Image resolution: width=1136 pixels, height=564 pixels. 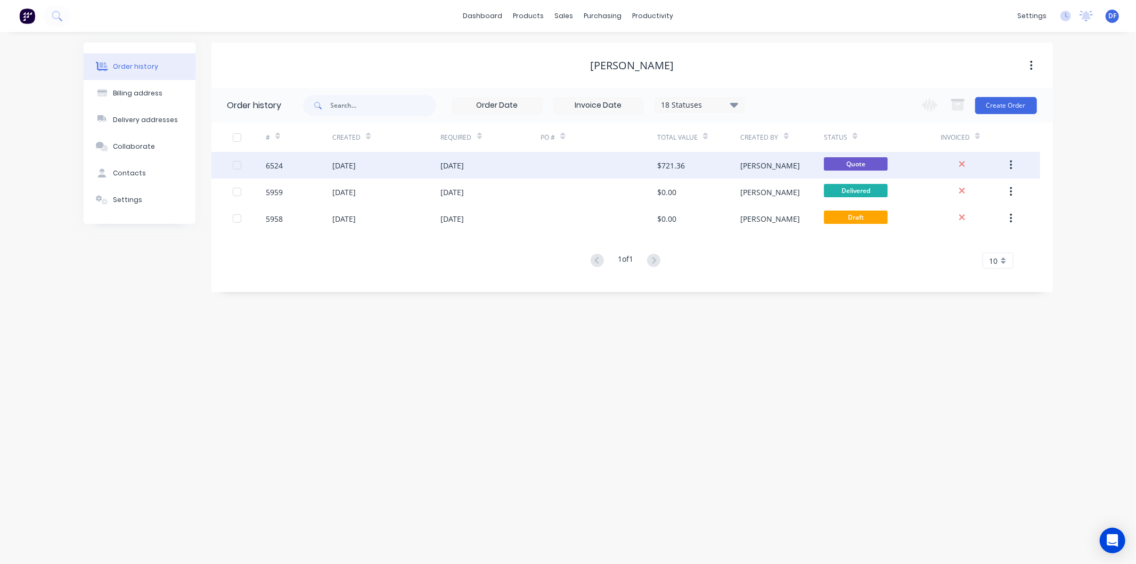 I want to click on span: Delivered, so click(x=856, y=190).